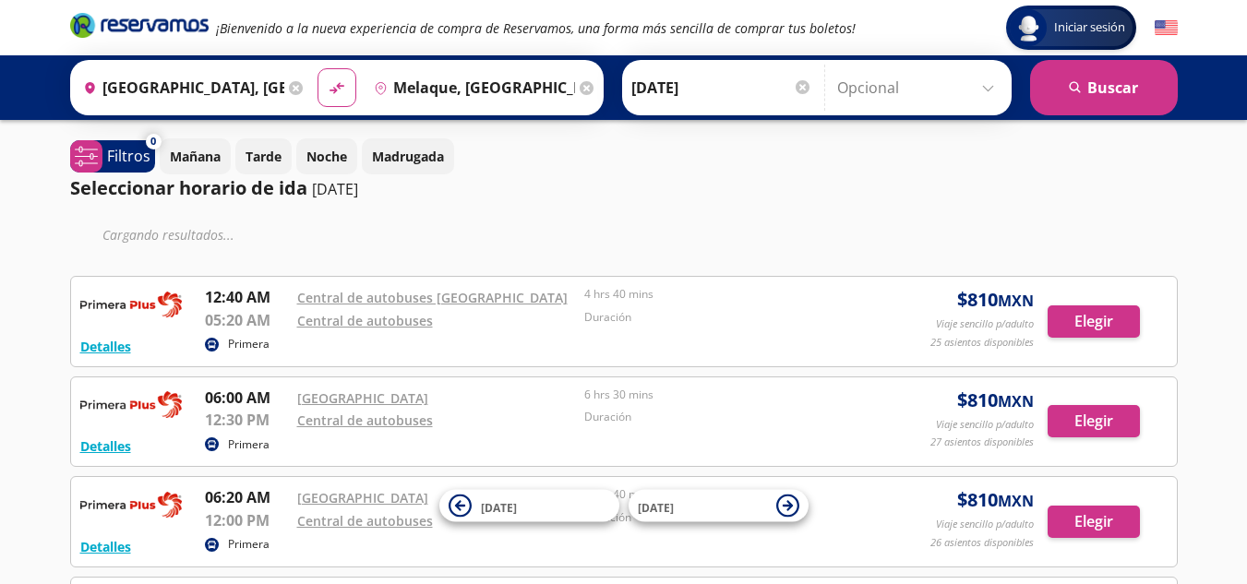 This screenshot has height=584, width=1247. I want to click on p: 12:40 AM, so click(247, 297).